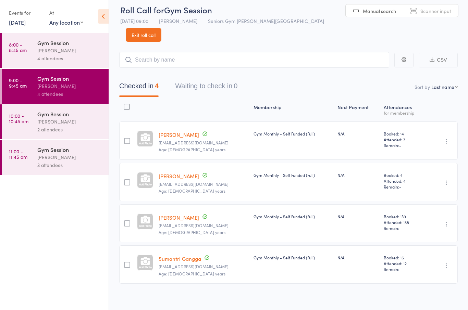  Describe the element at coordinates (404, 113) in the screenshot. I see `div: for membership` at that location.